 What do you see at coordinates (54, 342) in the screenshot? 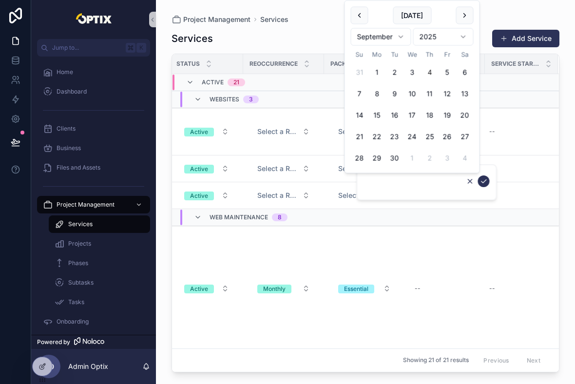
I see `span: Powered by` at bounding box center [54, 342].